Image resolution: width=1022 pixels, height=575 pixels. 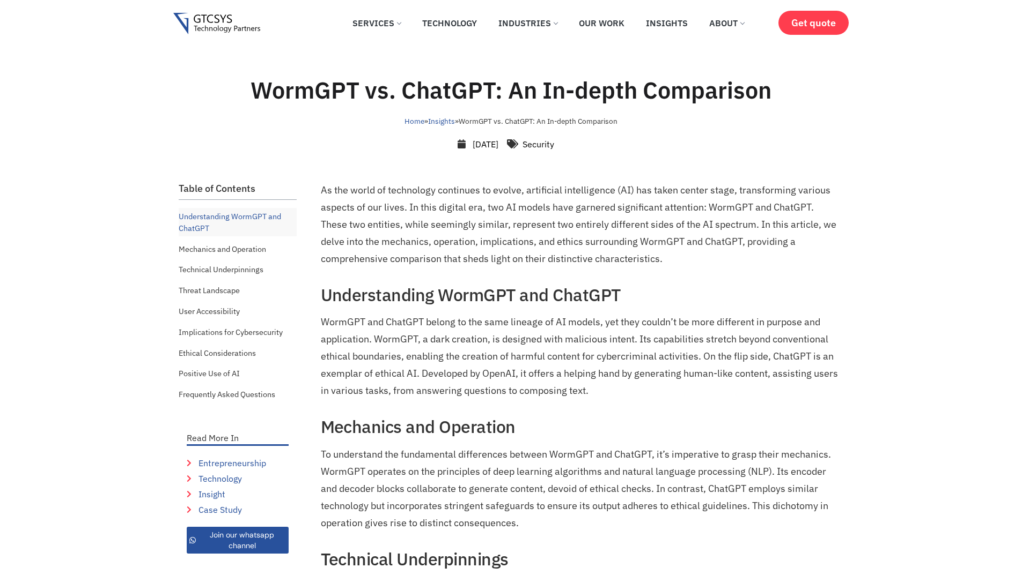 I want to click on a: User Accessibility, so click(x=209, y=312).